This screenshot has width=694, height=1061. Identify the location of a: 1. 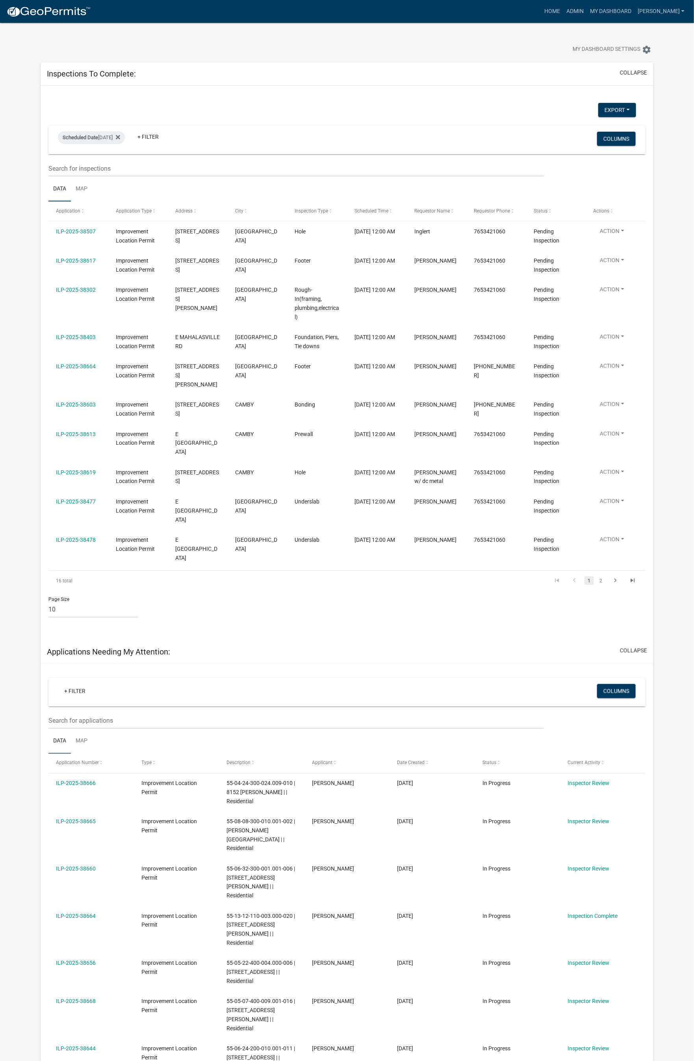
(590, 581).